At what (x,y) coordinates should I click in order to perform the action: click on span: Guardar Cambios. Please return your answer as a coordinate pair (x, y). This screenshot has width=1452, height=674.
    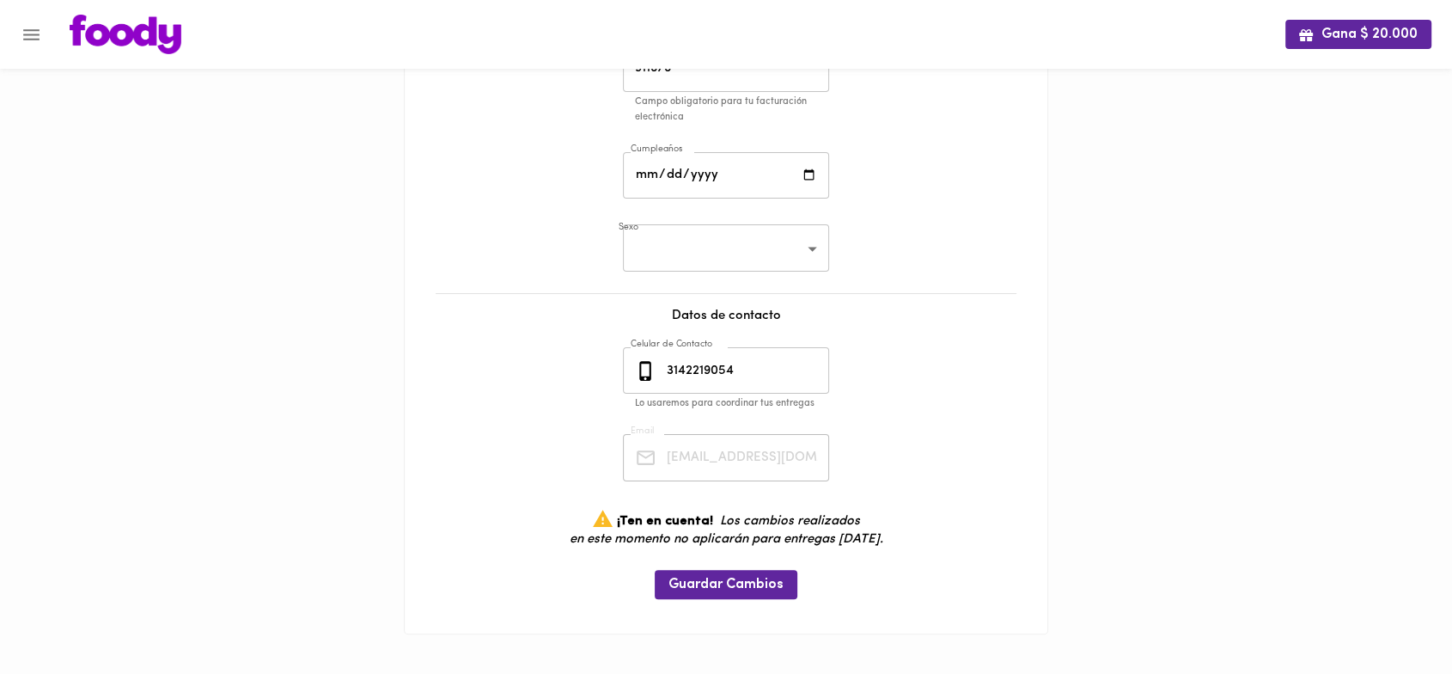
    Looking at the image, I should click on (726, 584).